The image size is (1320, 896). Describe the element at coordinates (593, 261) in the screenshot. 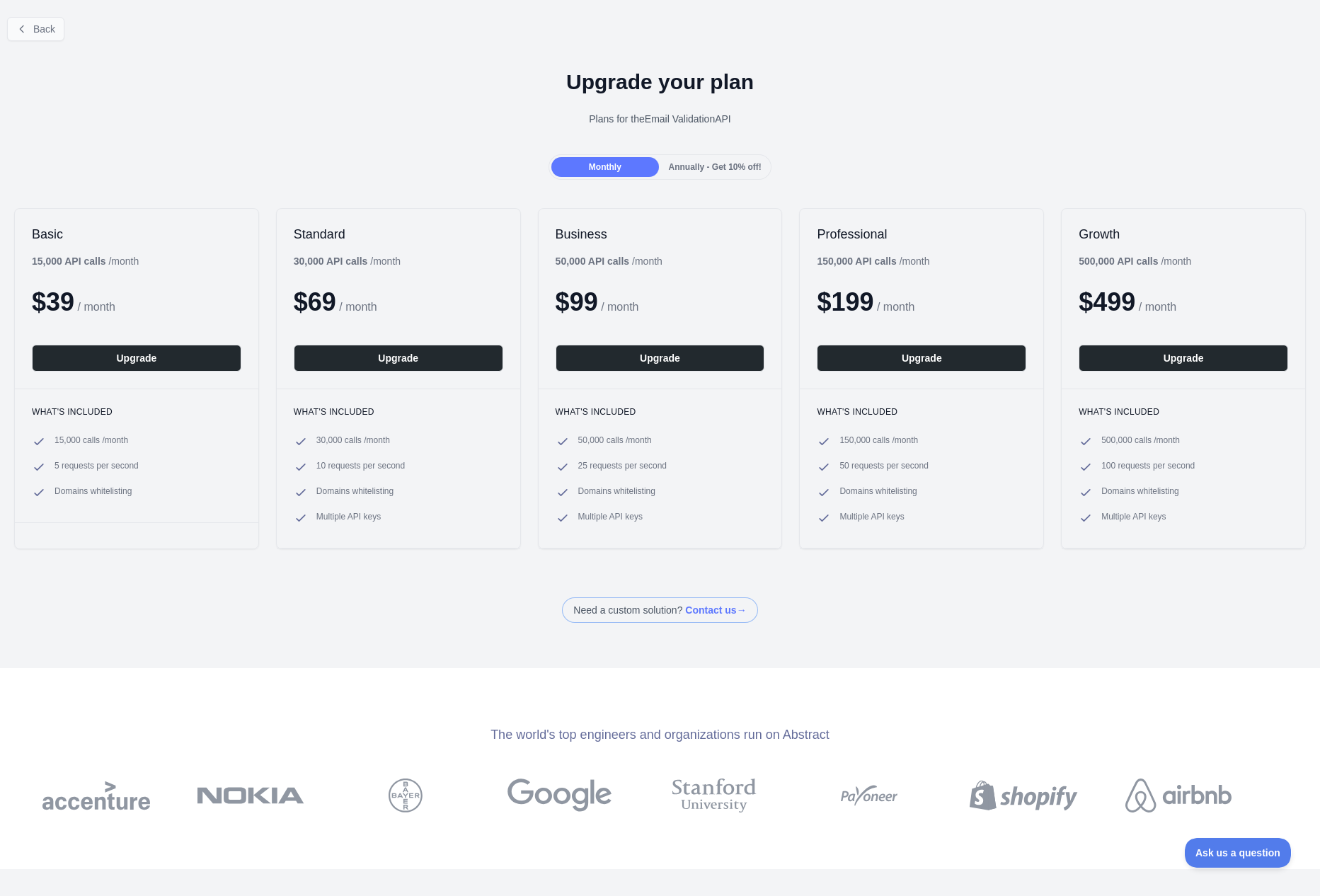

I see `b: 50,000 API calls` at that location.